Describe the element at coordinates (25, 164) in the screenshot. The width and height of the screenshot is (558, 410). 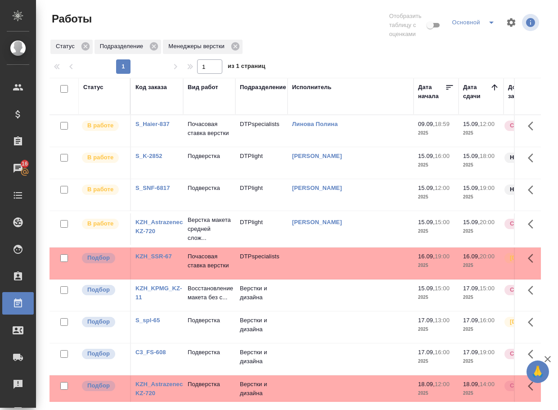
I see `span: 16` at that location.